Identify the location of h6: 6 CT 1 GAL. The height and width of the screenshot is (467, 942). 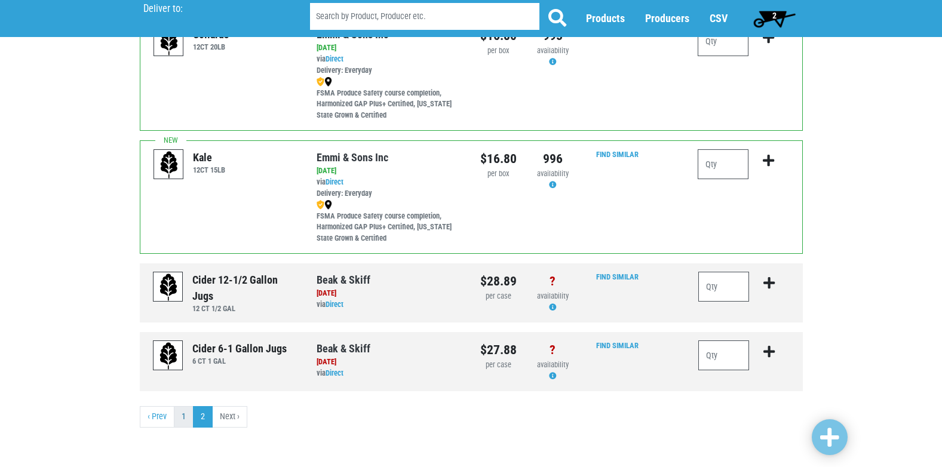
(239, 361).